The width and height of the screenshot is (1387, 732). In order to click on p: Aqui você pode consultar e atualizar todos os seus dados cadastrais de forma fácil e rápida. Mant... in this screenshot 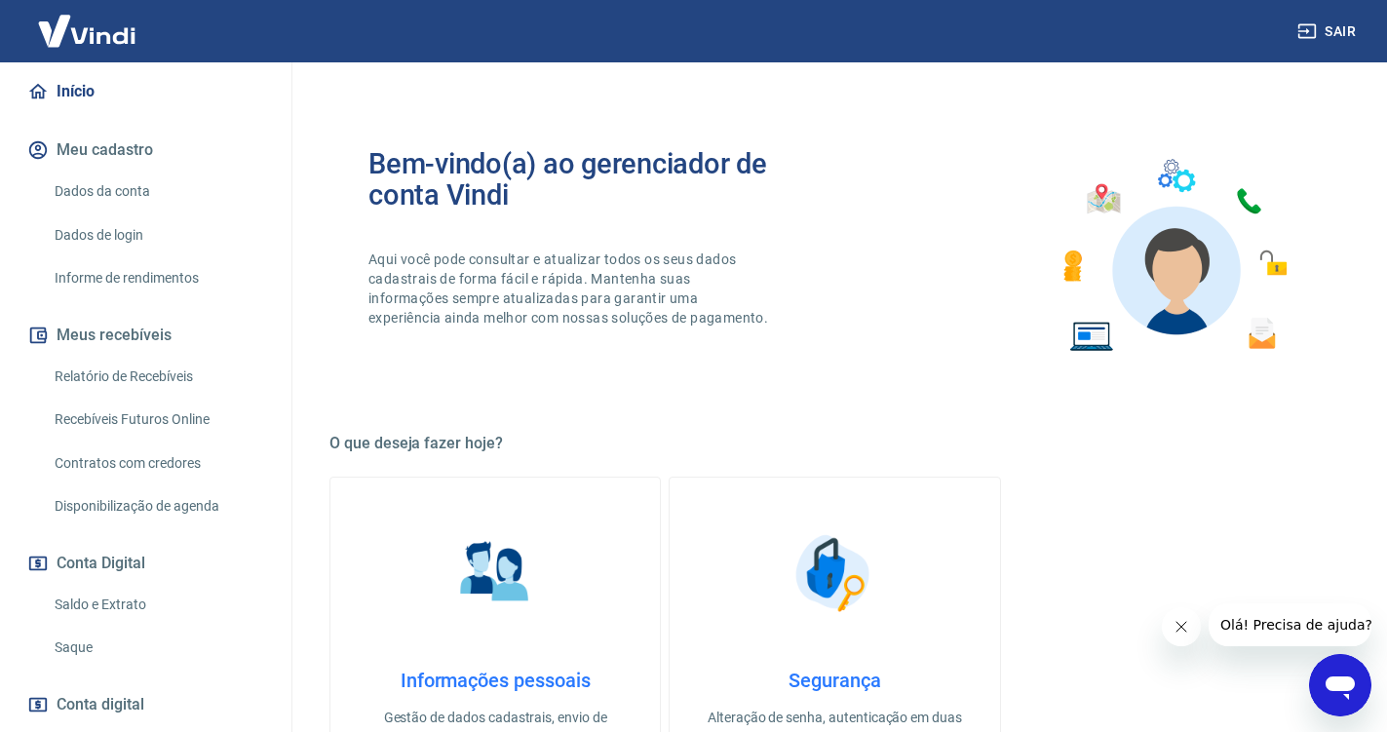, I will do `click(570, 288)`.